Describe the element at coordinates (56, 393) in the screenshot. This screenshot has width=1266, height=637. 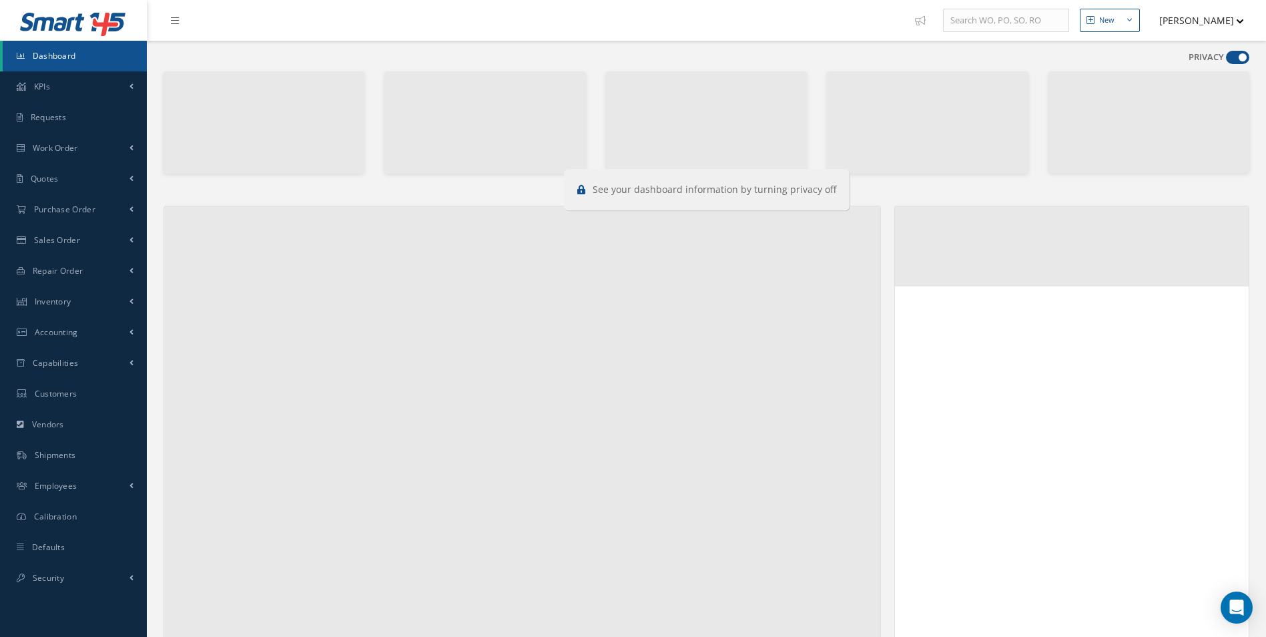
I see `span: Customers` at that location.